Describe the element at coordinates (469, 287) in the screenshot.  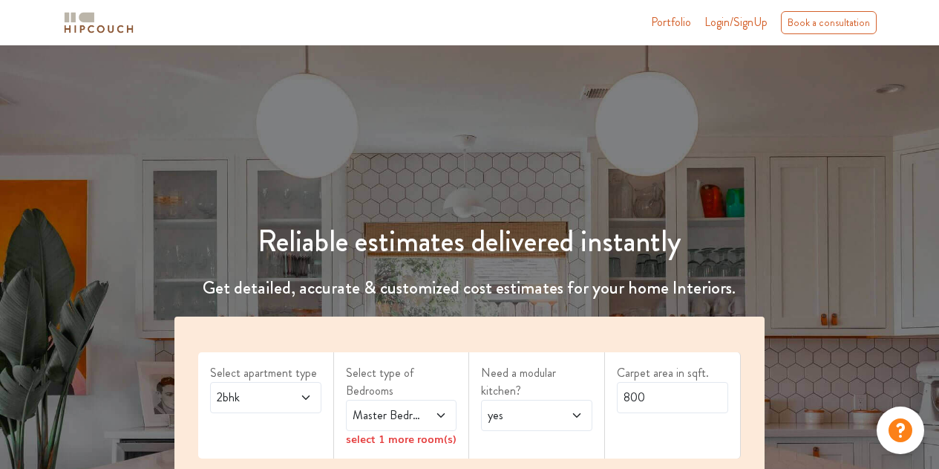
I see `h4: Get detailed, accurate & customized cost estimates for your home Interiors.` at that location.